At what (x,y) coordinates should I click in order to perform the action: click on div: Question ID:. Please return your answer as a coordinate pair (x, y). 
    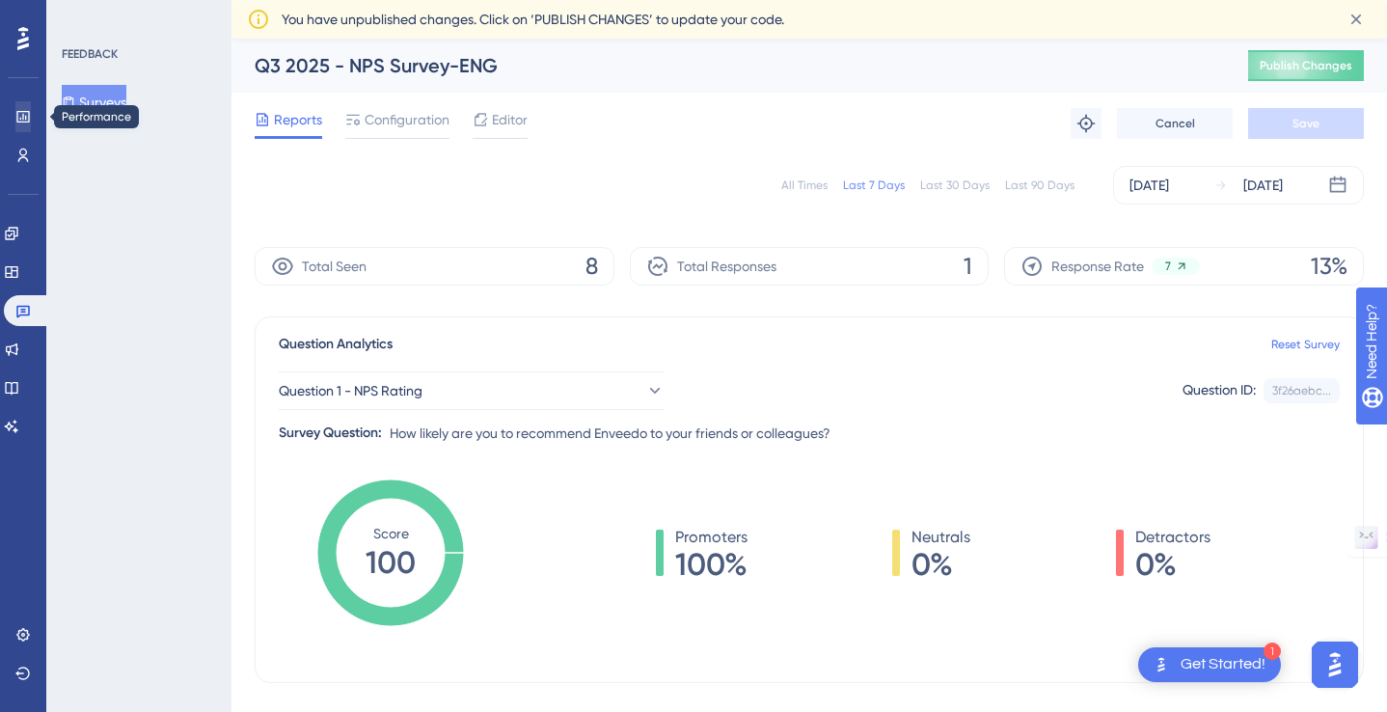
    Looking at the image, I should click on (1219, 391).